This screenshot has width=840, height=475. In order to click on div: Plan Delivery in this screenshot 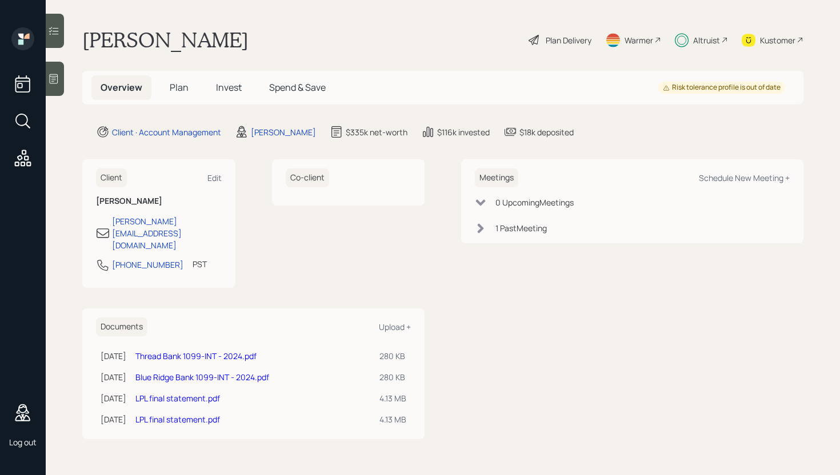, I will do `click(568, 40)`.